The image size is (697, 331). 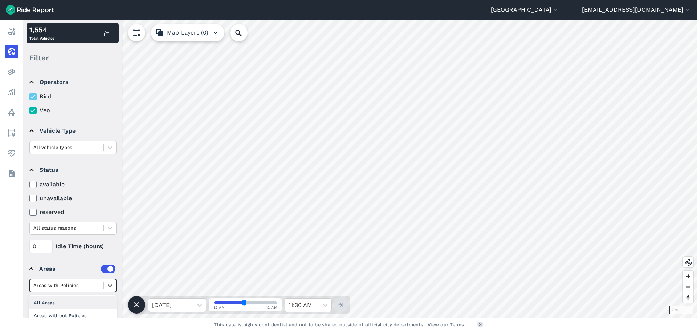 What do you see at coordinates (72, 269) in the screenshot?
I see `summary: Areas` at bounding box center [72, 269].